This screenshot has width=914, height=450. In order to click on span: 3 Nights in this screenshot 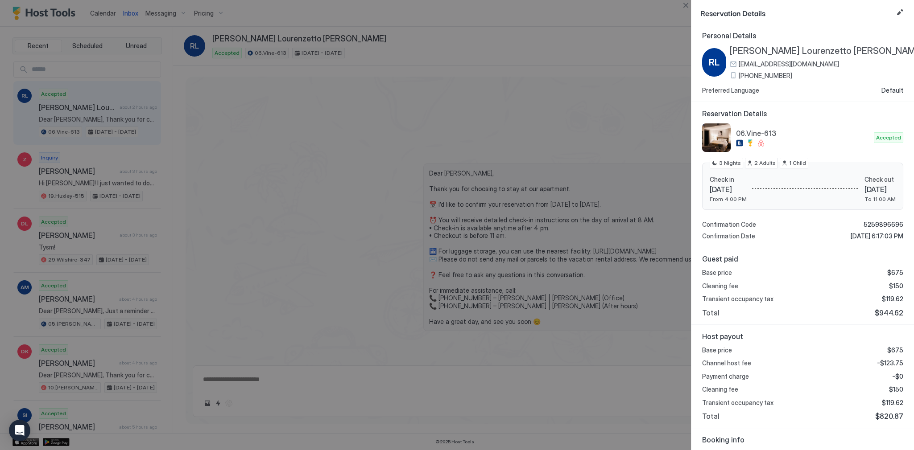, I will do `click(730, 163)`.